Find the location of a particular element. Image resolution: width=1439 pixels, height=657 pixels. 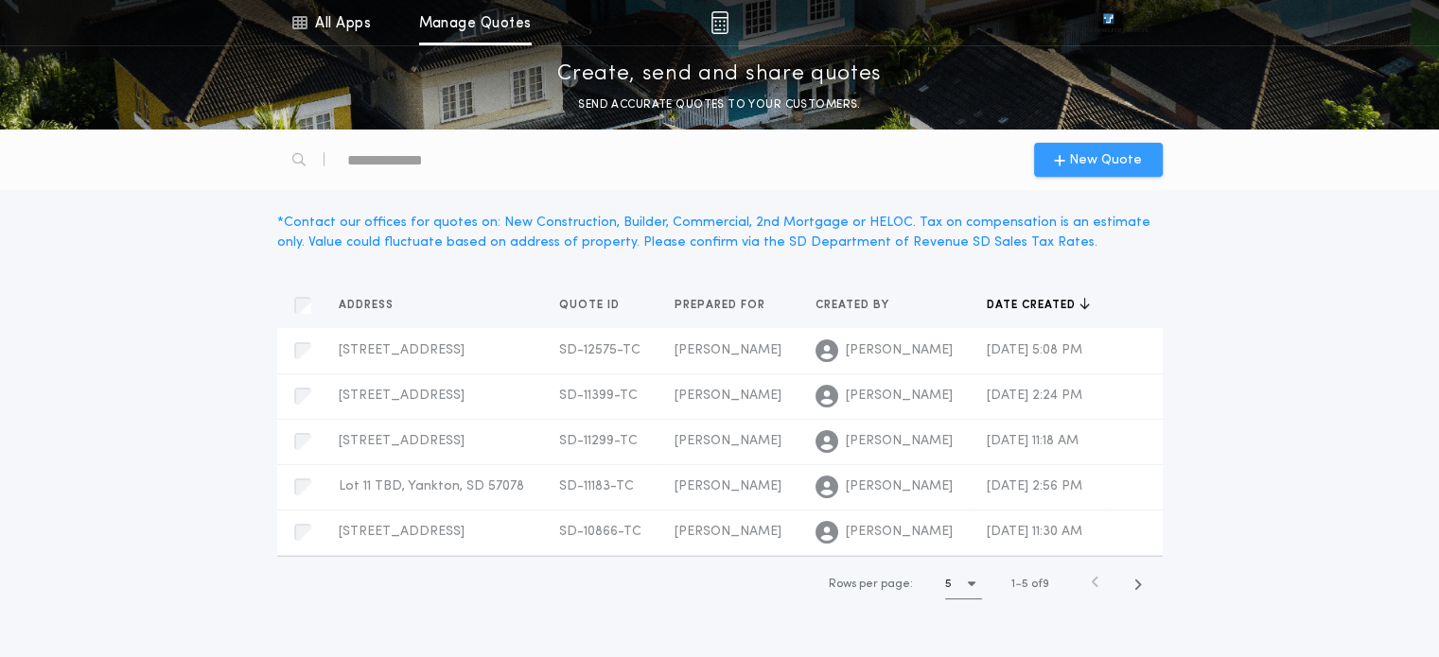

button: Address is located at coordinates (373, 306).